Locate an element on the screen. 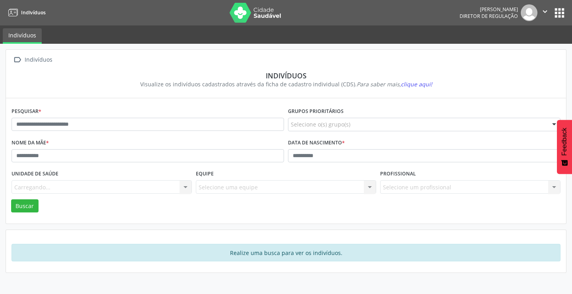 The image size is (572, 294). label: Data de nascimento is located at coordinates (316, 143).